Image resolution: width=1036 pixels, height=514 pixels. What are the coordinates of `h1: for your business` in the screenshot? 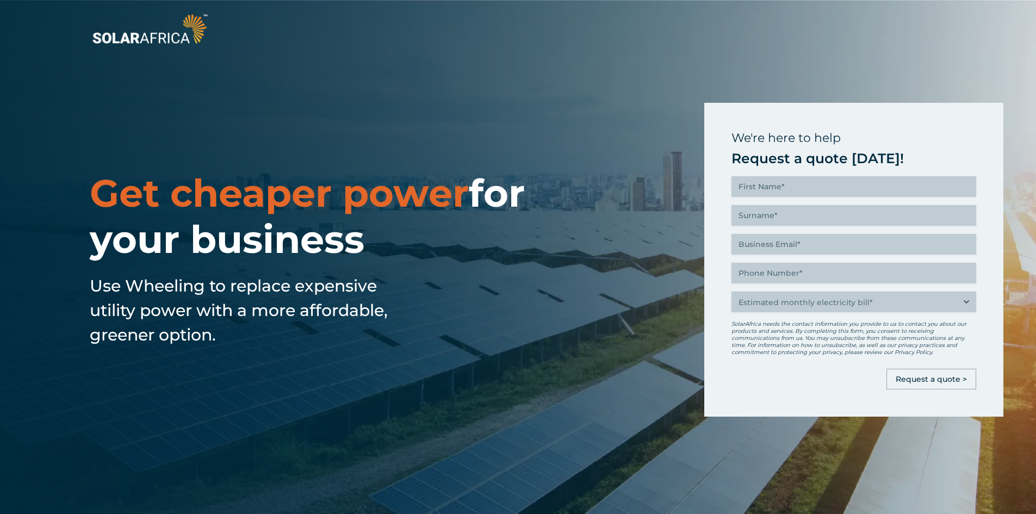 It's located at (315, 216).